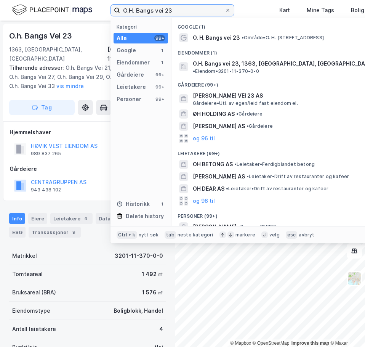  Describe the element at coordinates (74, 232) in the screenshot. I see `div: 9` at that location.